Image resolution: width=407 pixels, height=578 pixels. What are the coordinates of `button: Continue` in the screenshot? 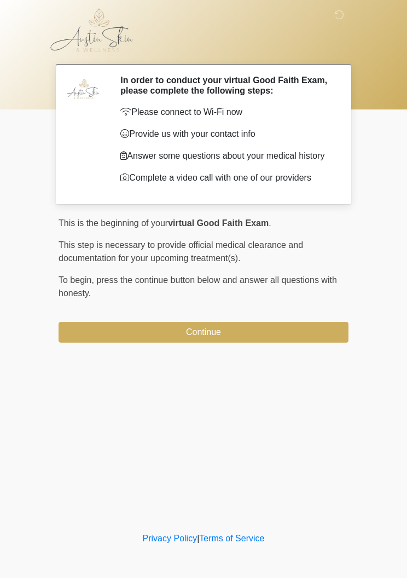 It's located at (204, 332).